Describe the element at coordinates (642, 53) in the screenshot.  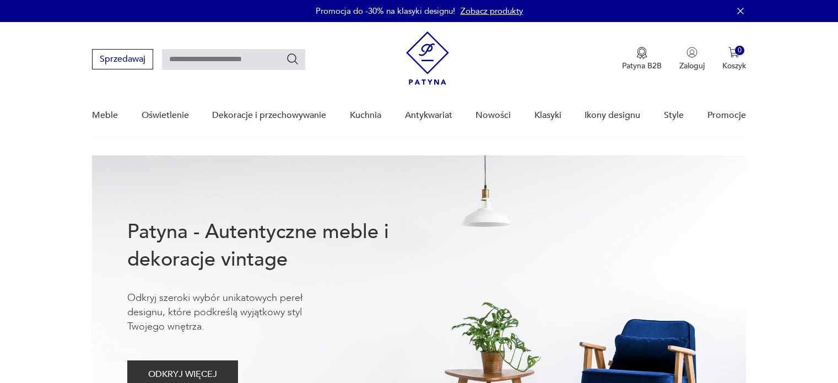
I see `img: Ikona medalu` at that location.